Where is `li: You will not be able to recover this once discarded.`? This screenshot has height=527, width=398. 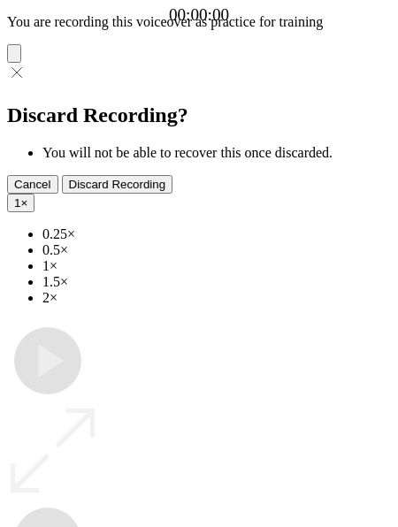 li: You will not be able to recover this once discarded. is located at coordinates (216, 153).